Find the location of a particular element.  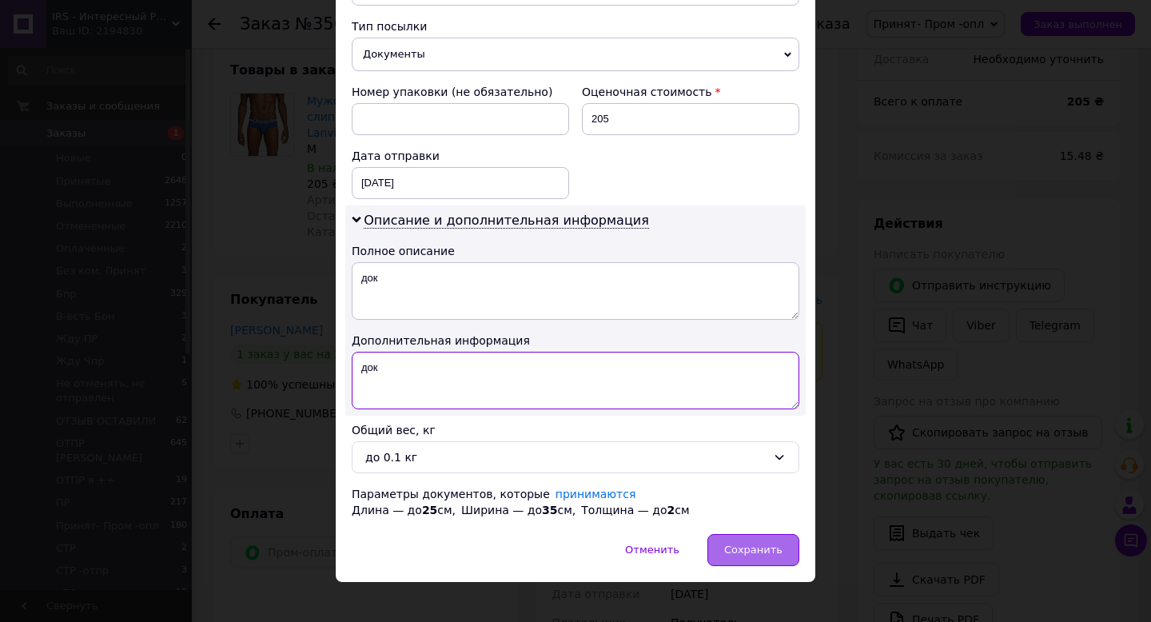

span: 35 is located at coordinates (549, 510).